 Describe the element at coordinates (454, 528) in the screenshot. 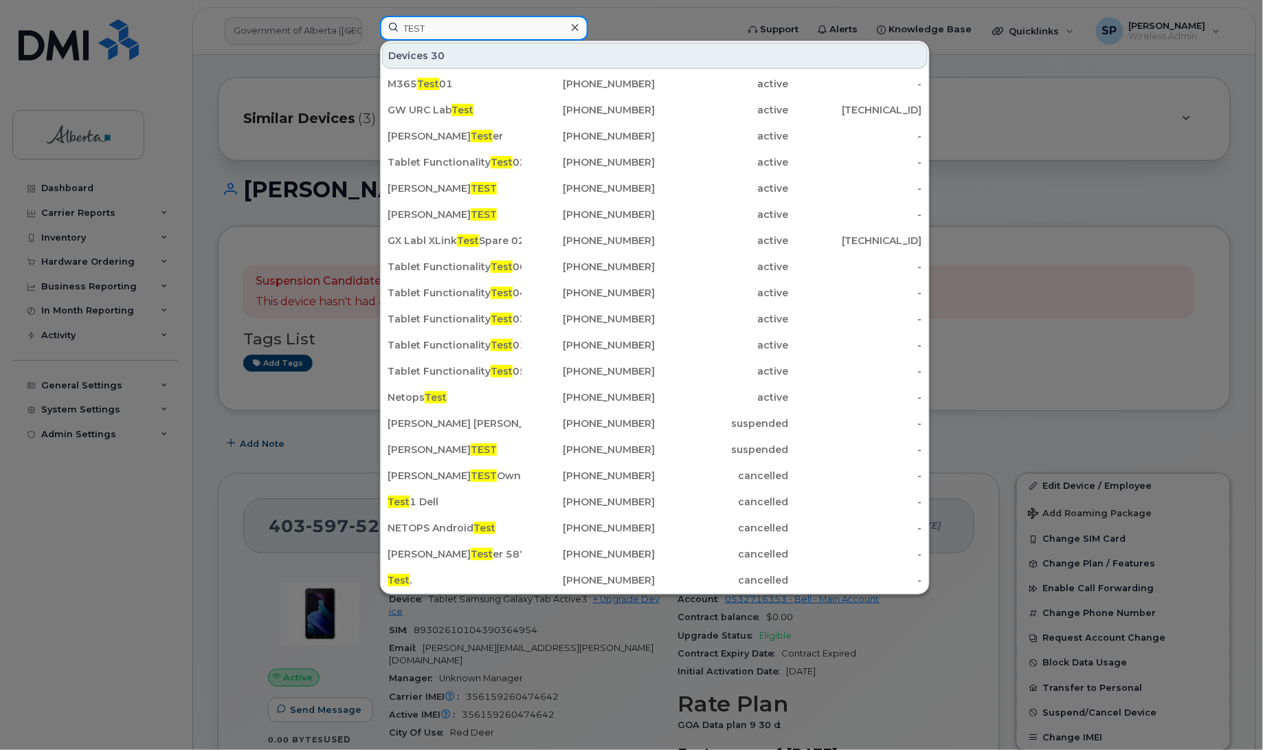

I see `div: NETOPS Android` at that location.